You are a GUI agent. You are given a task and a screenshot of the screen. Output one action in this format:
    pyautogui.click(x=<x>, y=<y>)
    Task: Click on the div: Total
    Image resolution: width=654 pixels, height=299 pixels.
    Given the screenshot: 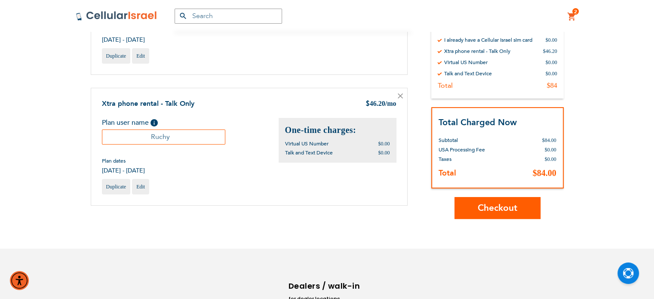 What is the action you would take?
    pyautogui.click(x=445, y=86)
    